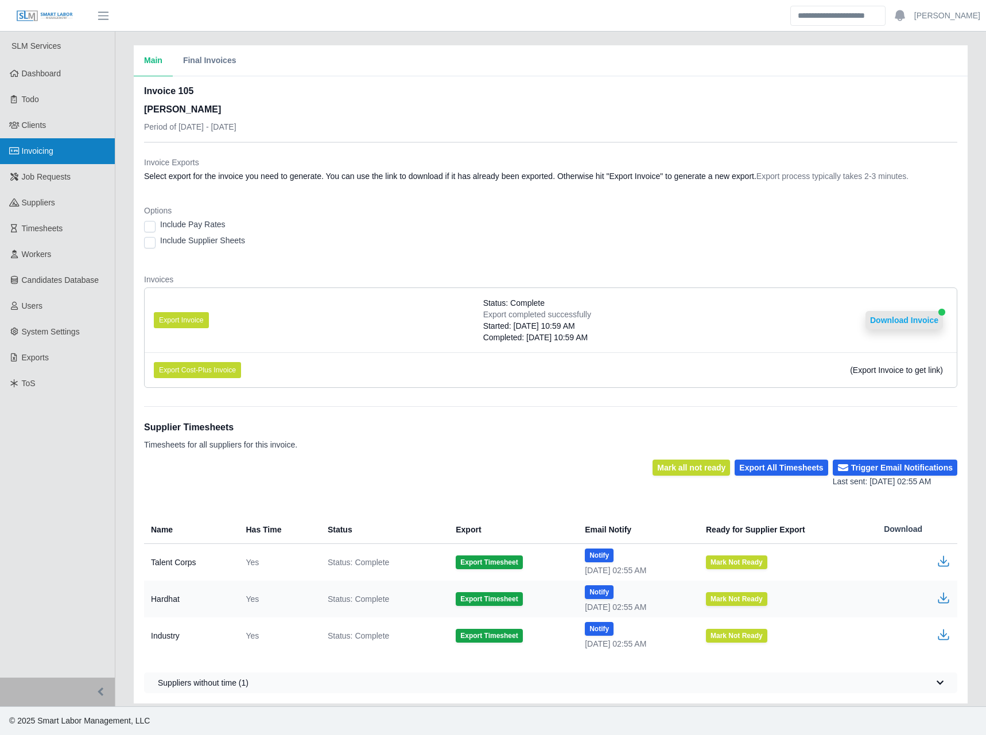 This screenshot has width=986, height=735. Describe the element at coordinates (37, 151) in the screenshot. I see `span: Invoicing` at that location.